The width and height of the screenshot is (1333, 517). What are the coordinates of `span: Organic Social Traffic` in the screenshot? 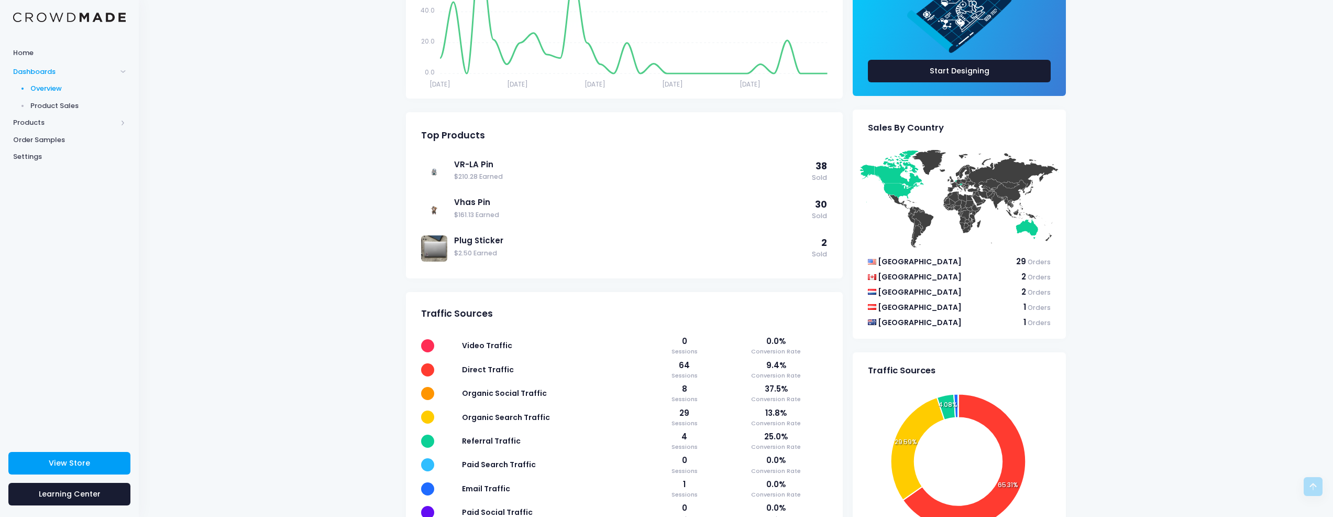 It's located at (504, 393).